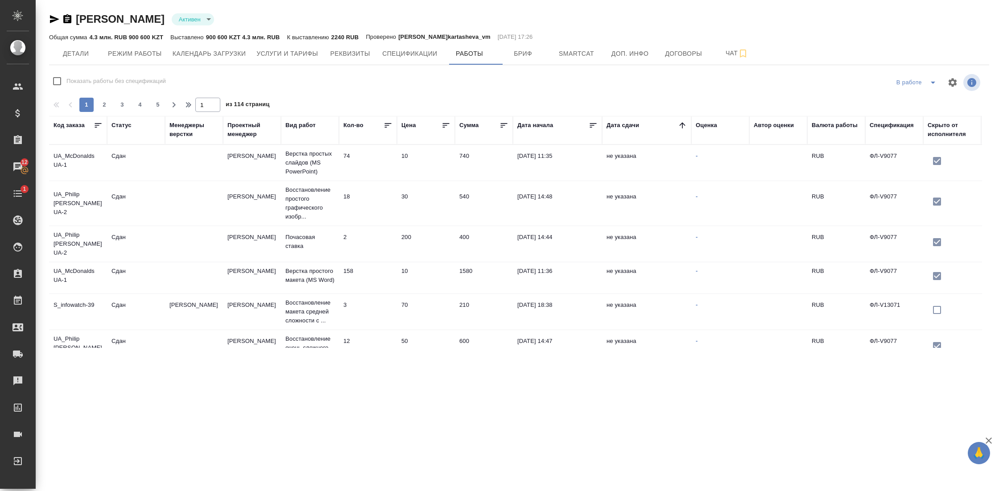 This screenshot has height=491, width=999. I want to click on span: Реквизиты, so click(350, 54).